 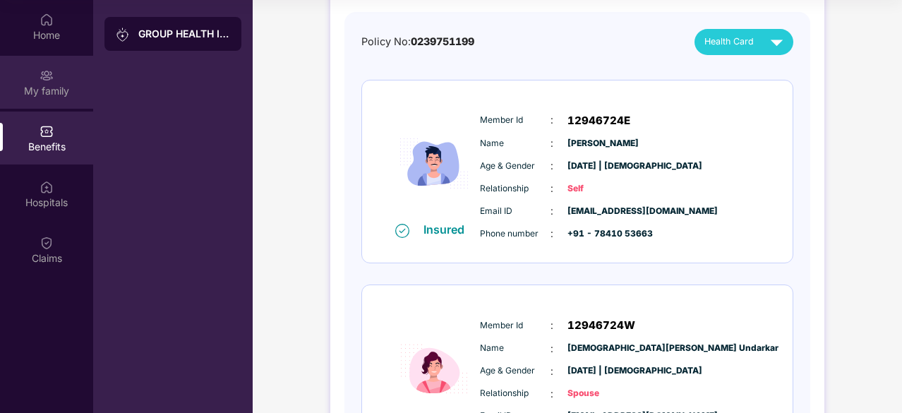 I want to click on span: Health Card, so click(x=729, y=42).